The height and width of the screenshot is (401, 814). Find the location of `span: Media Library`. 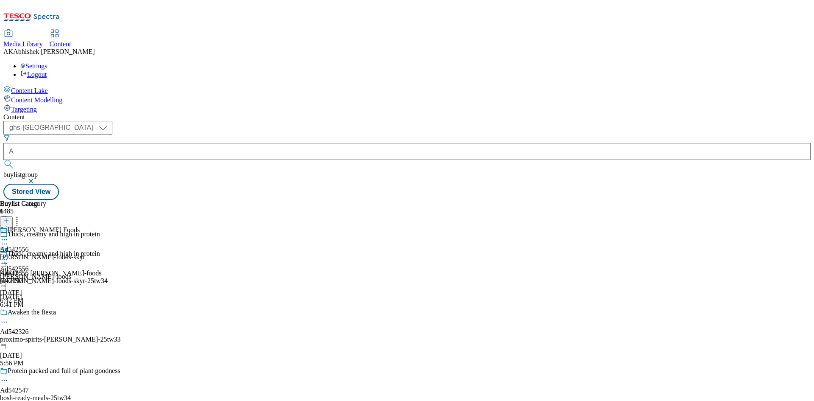

span: Media Library is located at coordinates (23, 44).